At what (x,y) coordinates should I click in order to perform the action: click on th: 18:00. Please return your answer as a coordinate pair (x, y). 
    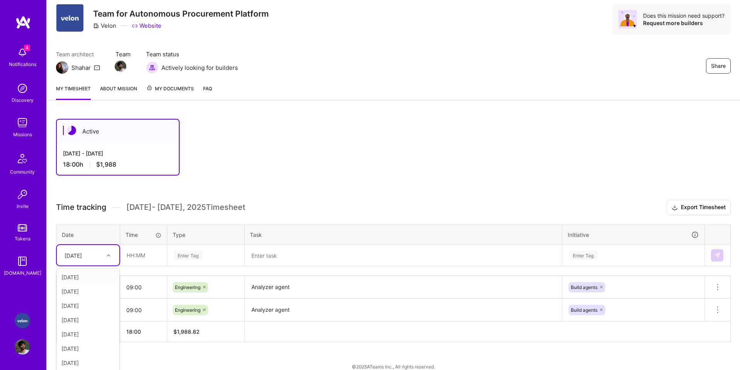
    Looking at the image, I should click on (144, 332).